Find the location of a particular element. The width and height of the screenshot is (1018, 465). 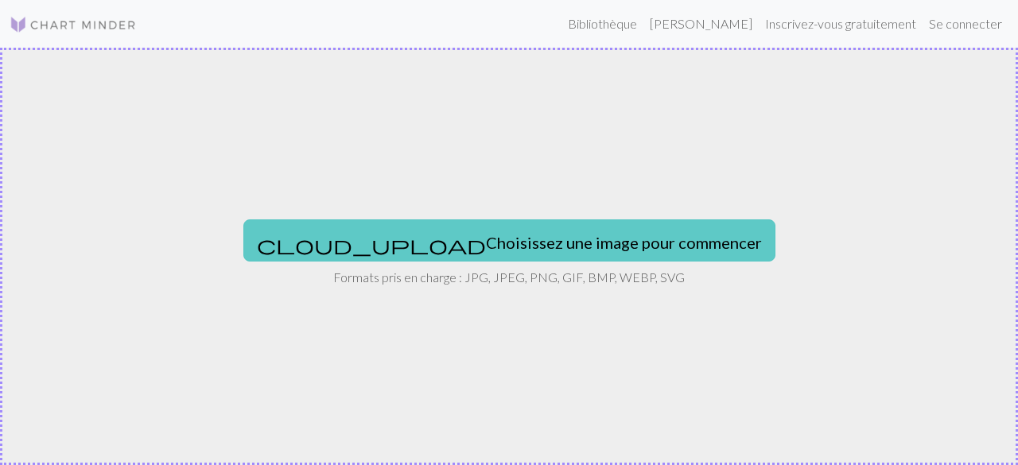

font: Bibliothèque is located at coordinates (602, 23).